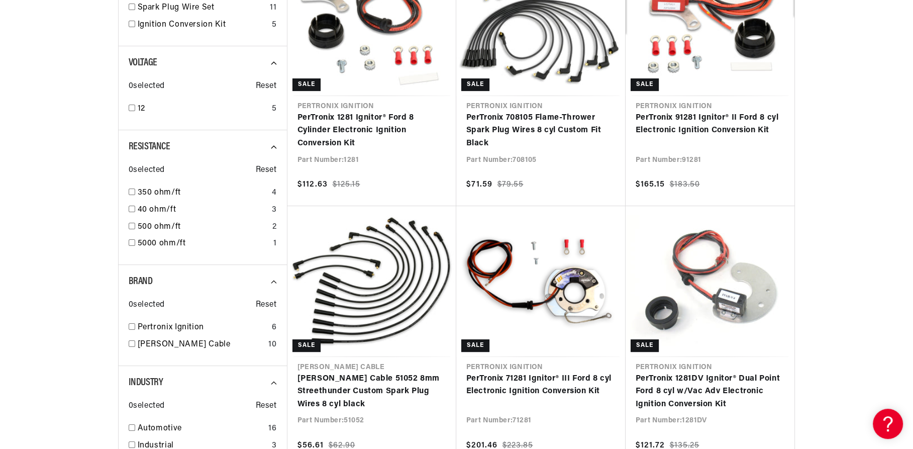 Image resolution: width=913 pixels, height=449 pixels. I want to click on a: Pertronix Ignition, so click(203, 328).